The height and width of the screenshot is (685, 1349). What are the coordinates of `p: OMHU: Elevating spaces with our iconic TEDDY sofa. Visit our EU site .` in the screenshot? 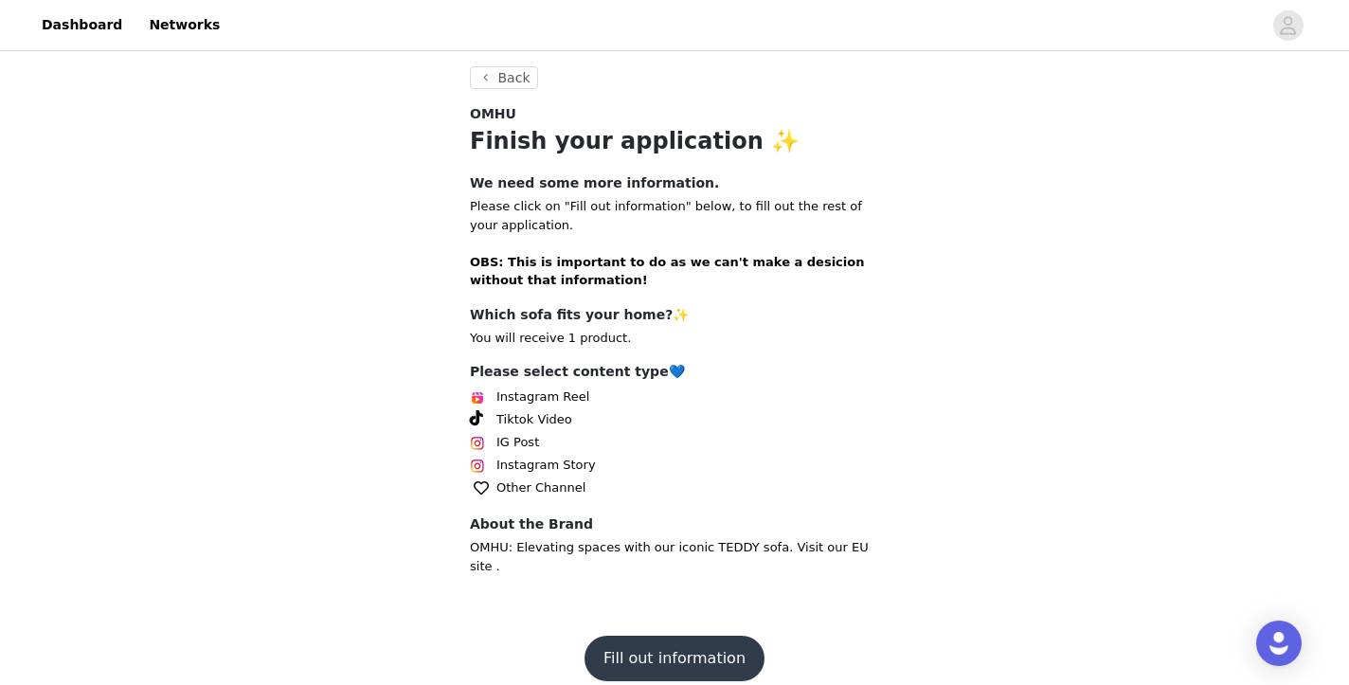 It's located at (674, 556).